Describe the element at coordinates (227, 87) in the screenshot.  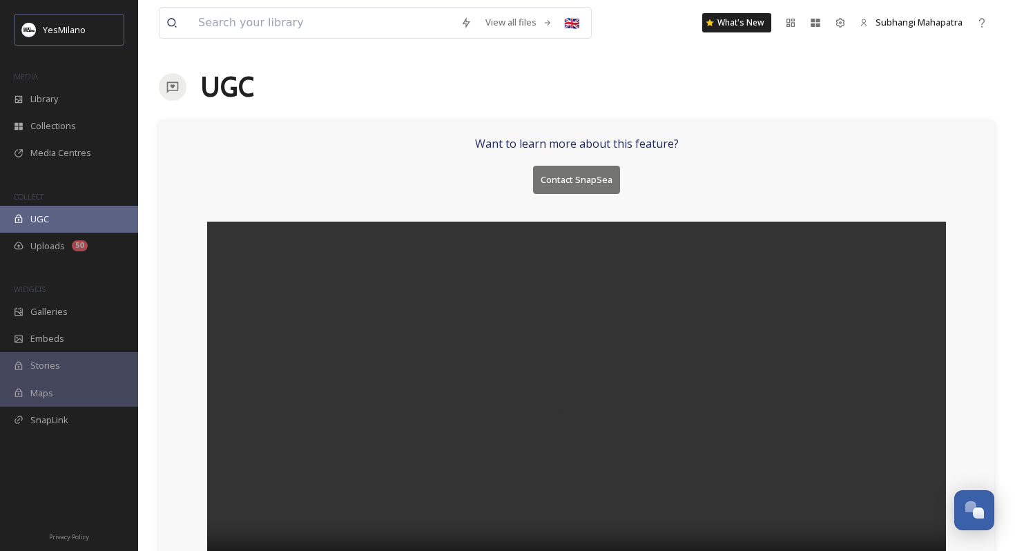
I see `h1: UGC` at that location.